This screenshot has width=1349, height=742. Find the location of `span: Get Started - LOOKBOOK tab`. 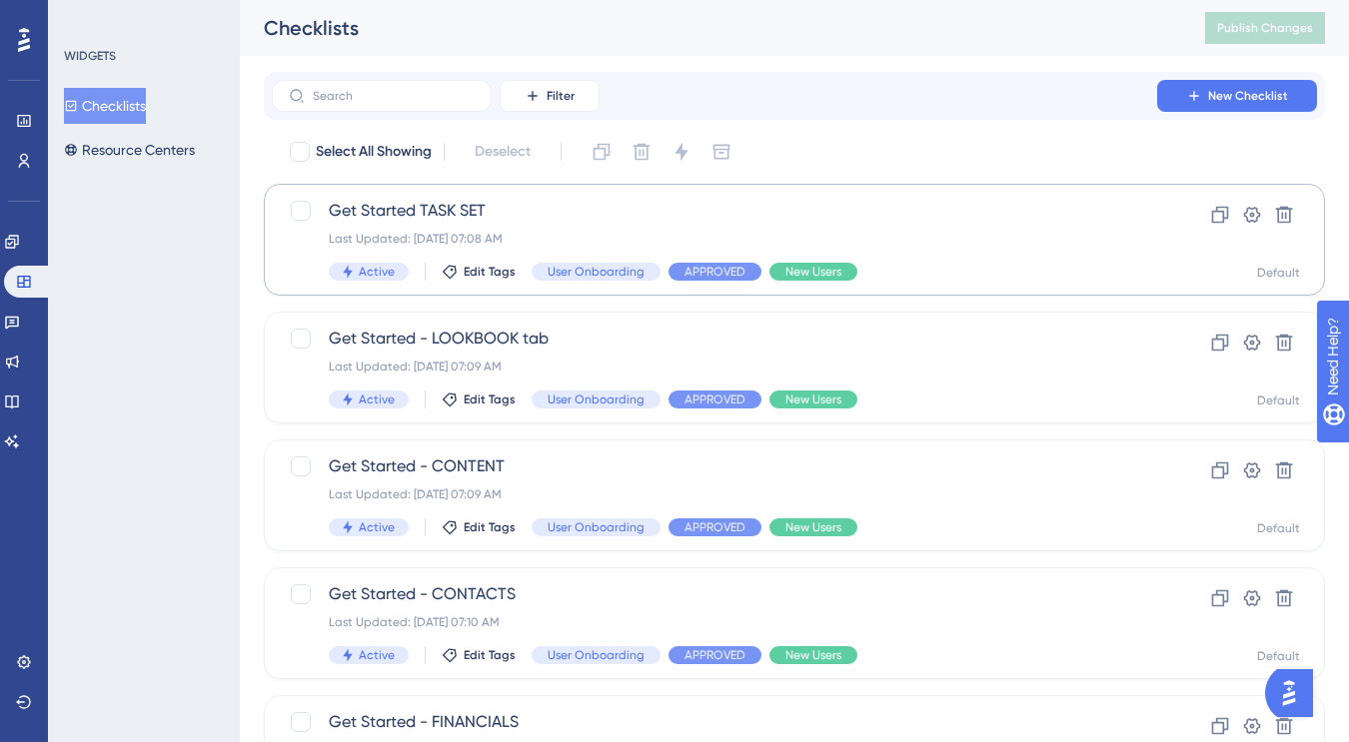

span: Get Started - LOOKBOOK tab is located at coordinates (714, 339).